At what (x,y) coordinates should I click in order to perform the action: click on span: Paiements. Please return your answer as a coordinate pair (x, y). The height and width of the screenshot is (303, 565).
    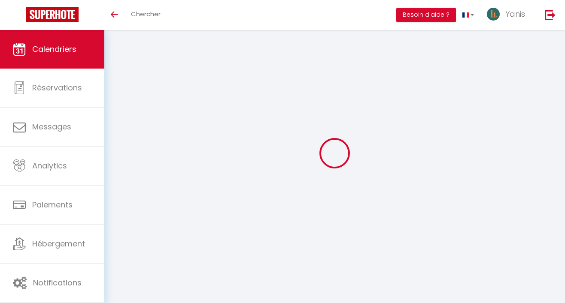
    Looking at the image, I should click on (52, 205).